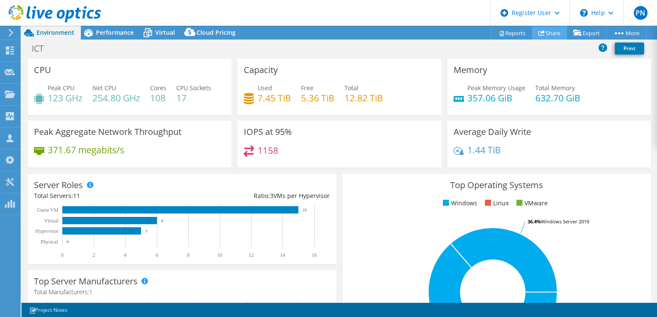  What do you see at coordinates (94, 256) in the screenshot?
I see `text: 2` at bounding box center [94, 256].